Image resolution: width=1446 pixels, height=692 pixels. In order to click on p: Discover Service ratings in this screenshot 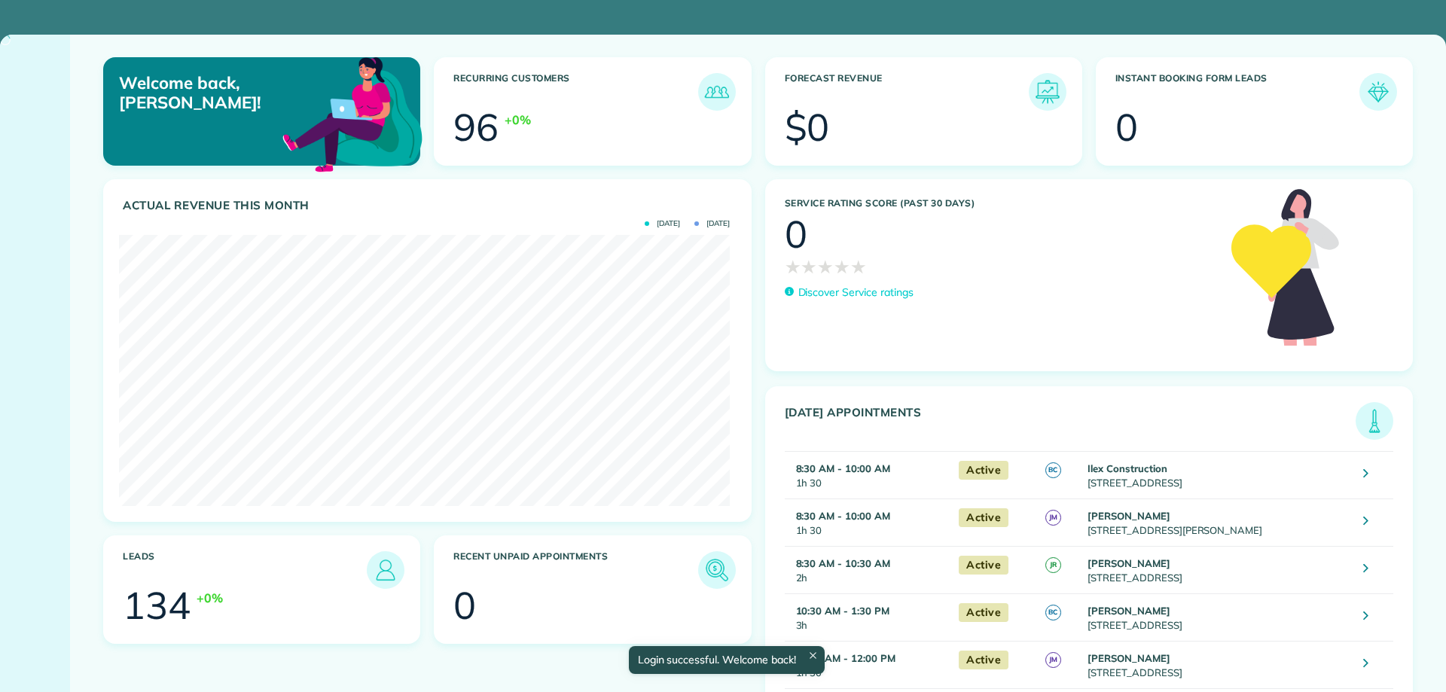, I will do `click(855, 292)`.